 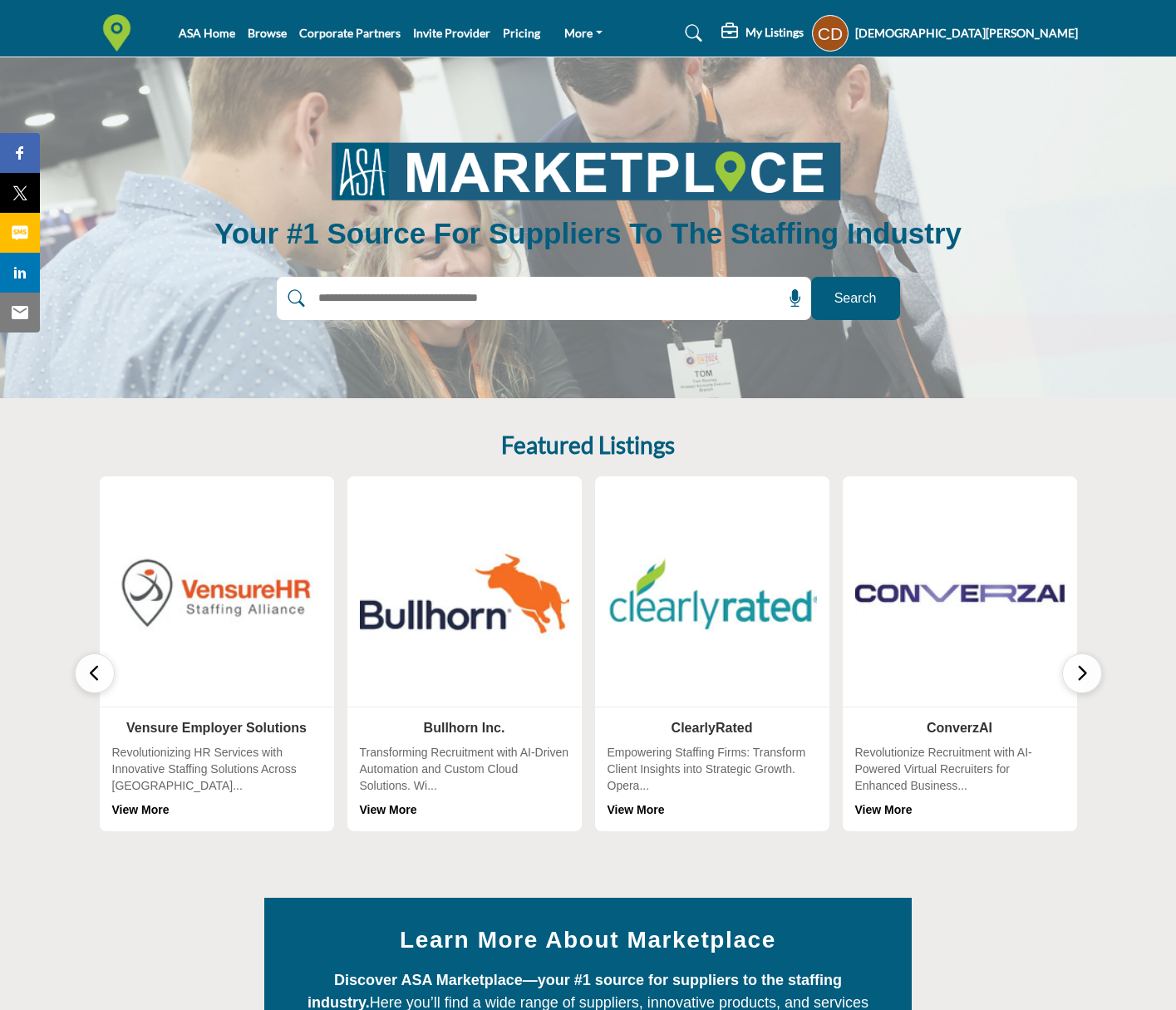 What do you see at coordinates (588, 940) in the screenshot?
I see `h2: Learn More About Marketplace` at bounding box center [588, 940].